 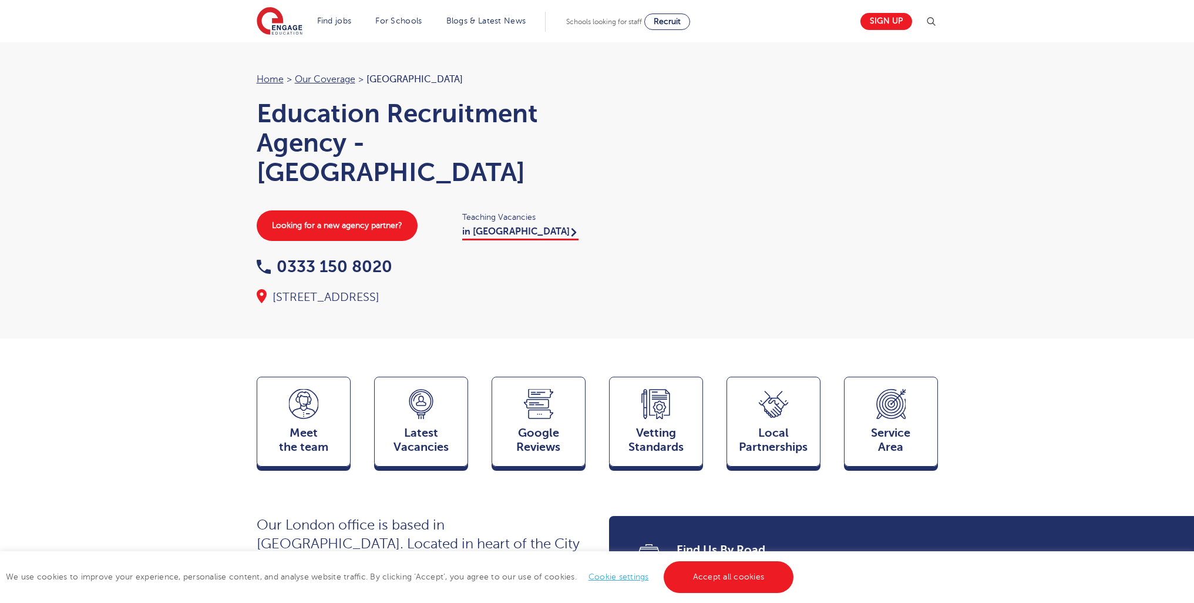 What do you see at coordinates (304, 440) in the screenshot?
I see `span: Meet the team` at bounding box center [304, 440].